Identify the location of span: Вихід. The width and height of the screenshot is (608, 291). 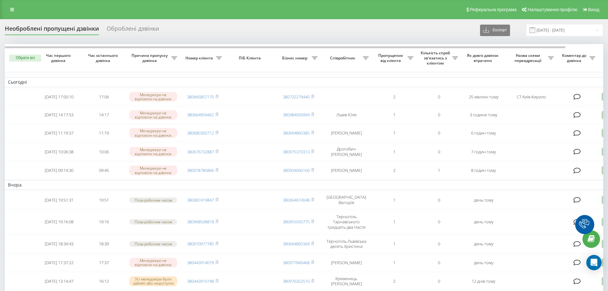
(594, 10).